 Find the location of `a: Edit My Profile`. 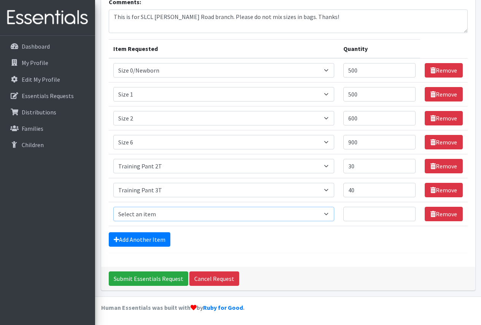

a: Edit My Profile is located at coordinates (47, 79).